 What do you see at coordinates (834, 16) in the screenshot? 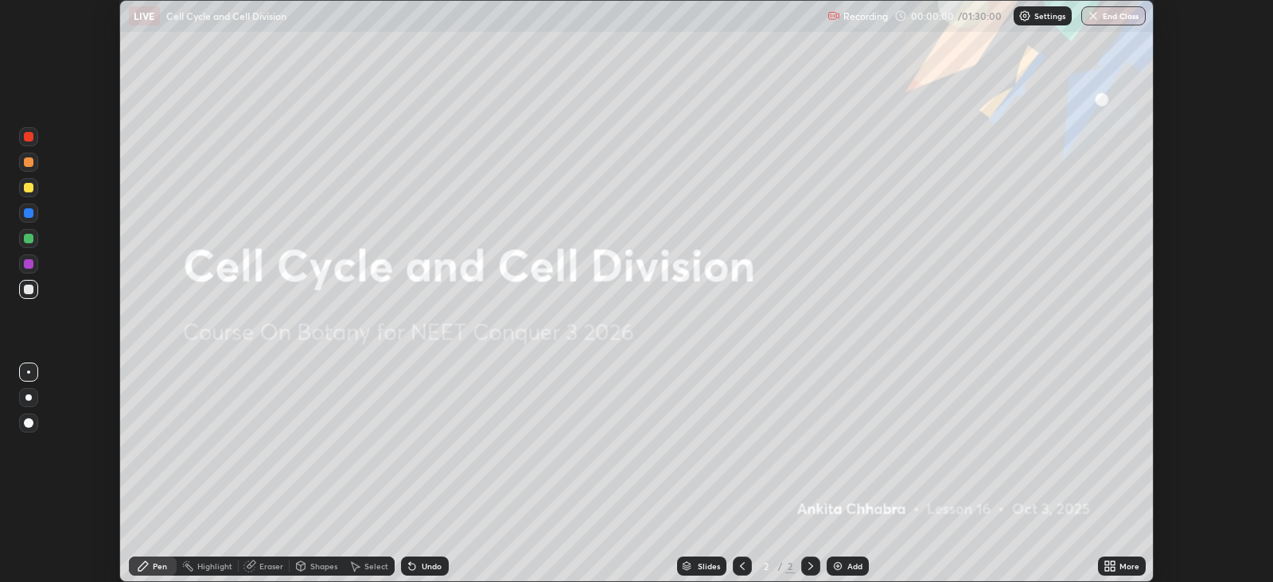
I see `img: recording.375f2c34.svg` at bounding box center [834, 16].